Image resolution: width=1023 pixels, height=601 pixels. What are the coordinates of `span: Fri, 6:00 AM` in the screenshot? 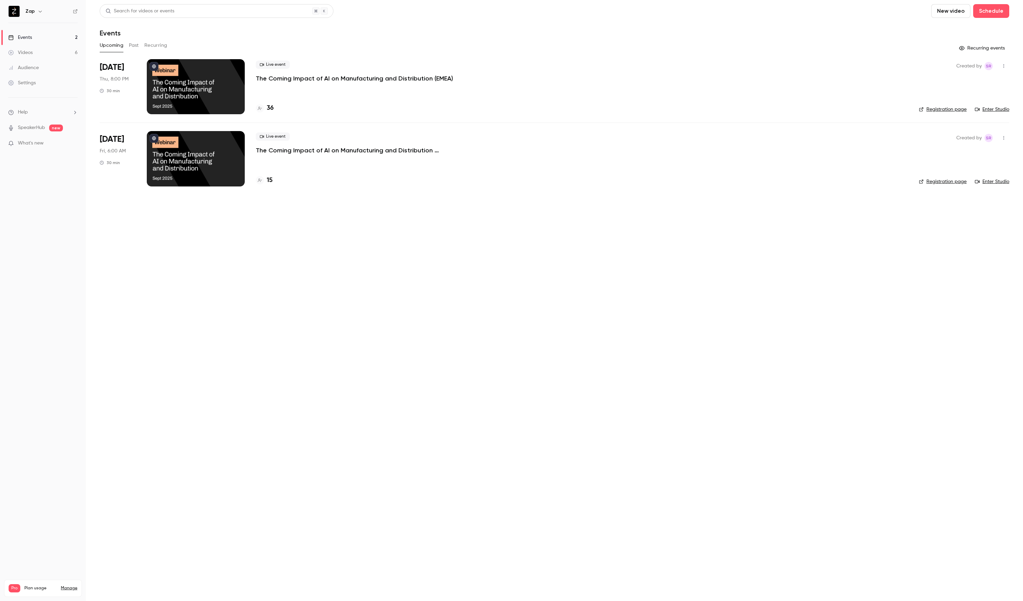 It's located at (113, 151).